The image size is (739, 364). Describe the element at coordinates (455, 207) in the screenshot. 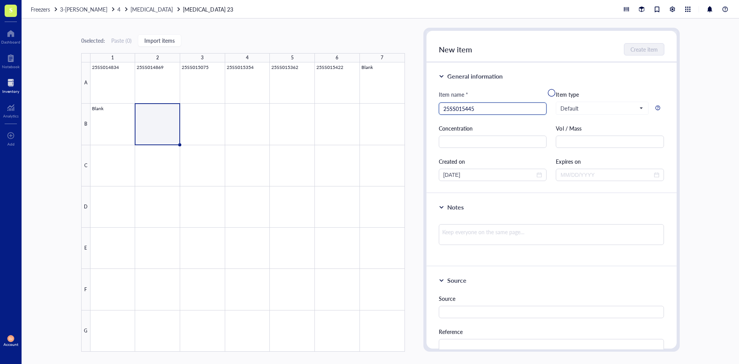

I see `div: Notes` at that location.